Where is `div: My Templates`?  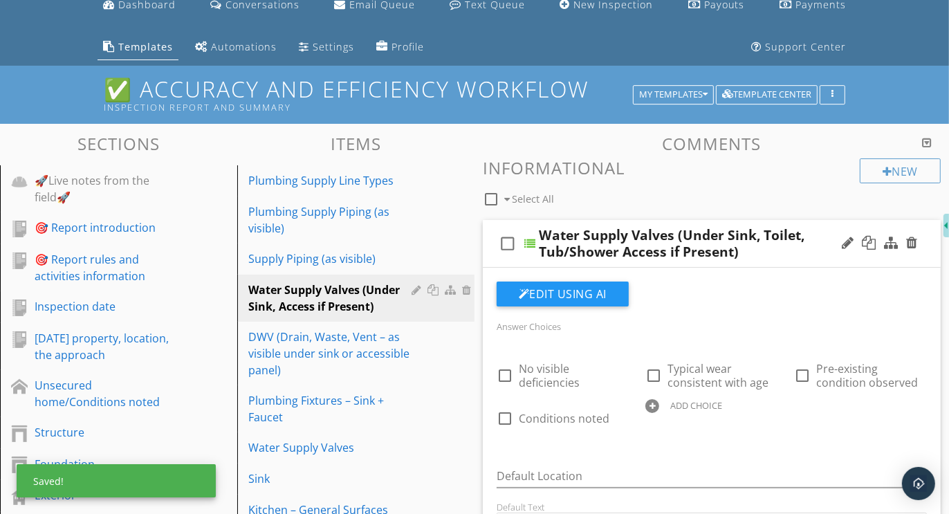 div: My Templates is located at coordinates (673, 95).